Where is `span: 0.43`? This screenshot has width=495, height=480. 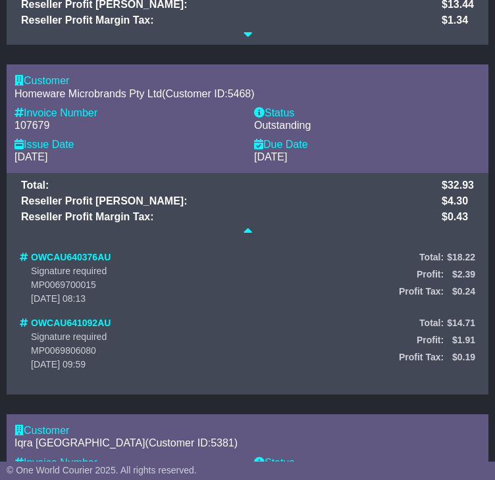 span: 0.43 is located at coordinates (457, 216).